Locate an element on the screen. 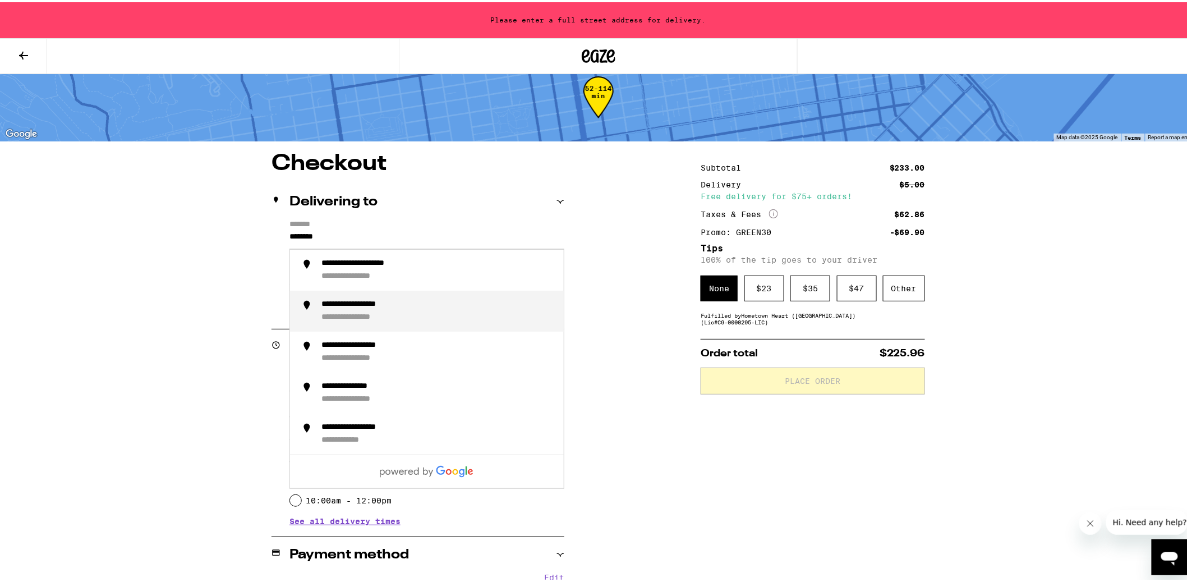 The width and height of the screenshot is (1187, 582). span: Order total is located at coordinates (730, 351).